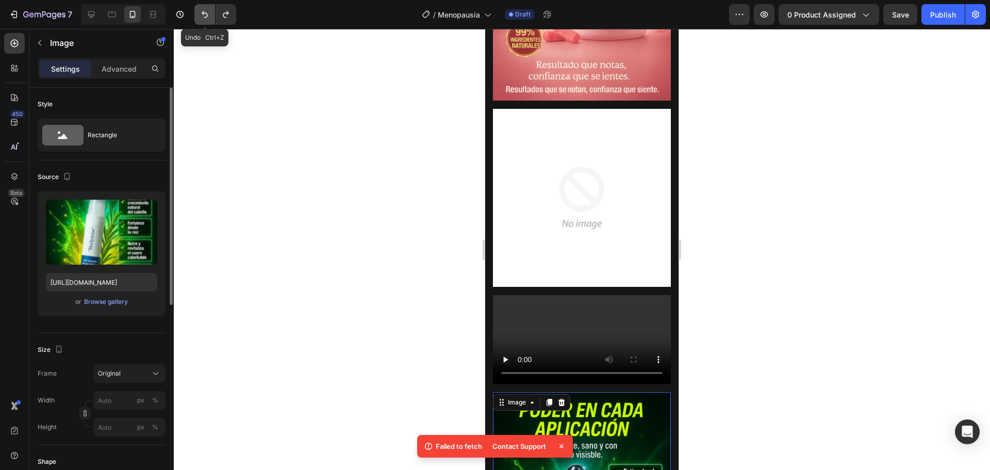 The image size is (990, 470). Describe the element at coordinates (829, 14) in the screenshot. I see `button: 0 product assigned` at that location.